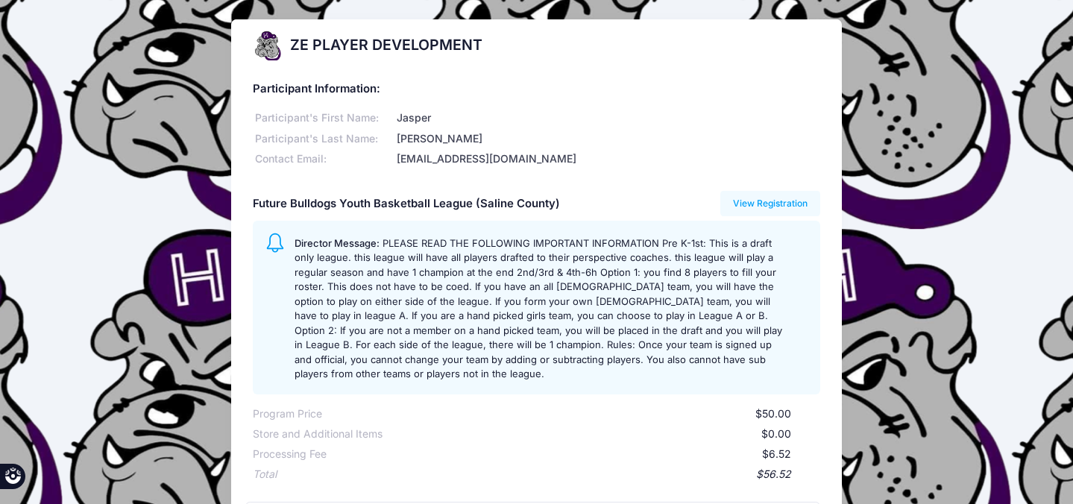 The height and width of the screenshot is (504, 1073). I want to click on div: $56.52, so click(534, 474).